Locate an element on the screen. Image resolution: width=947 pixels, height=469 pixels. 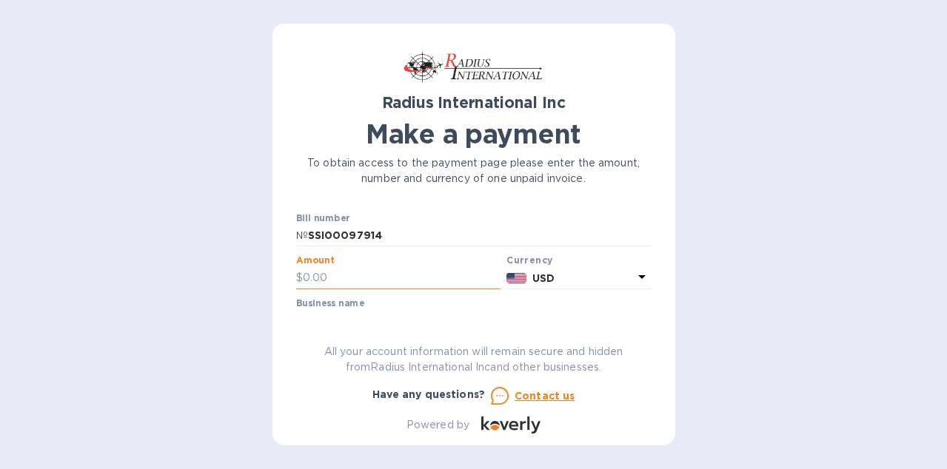
h1: Make a payment is located at coordinates (474, 134).